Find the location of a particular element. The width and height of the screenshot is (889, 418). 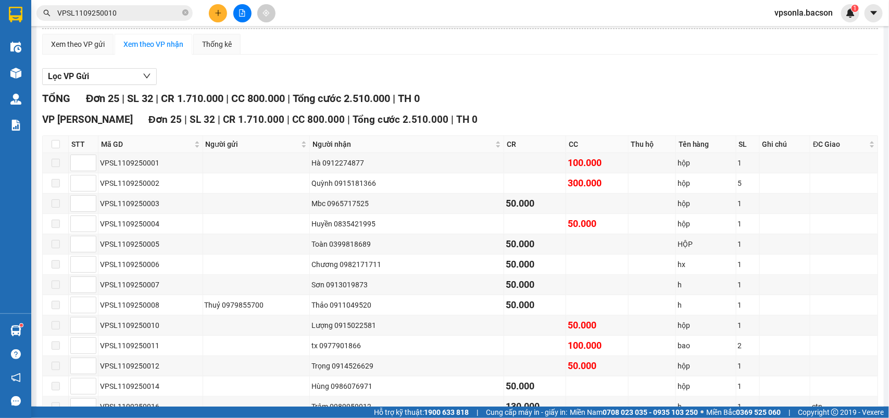

button: Lọc VP Gửi is located at coordinates (100, 77).